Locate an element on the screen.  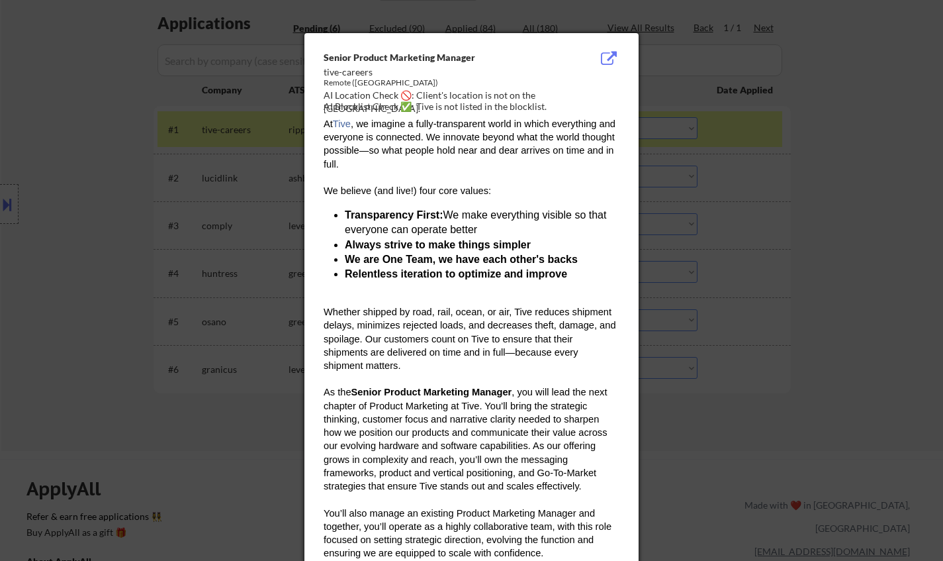
span: You’ll also manage an existing Product Marketing Manager and together, you’ll operate as a highly... is located at coordinates (469, 533).